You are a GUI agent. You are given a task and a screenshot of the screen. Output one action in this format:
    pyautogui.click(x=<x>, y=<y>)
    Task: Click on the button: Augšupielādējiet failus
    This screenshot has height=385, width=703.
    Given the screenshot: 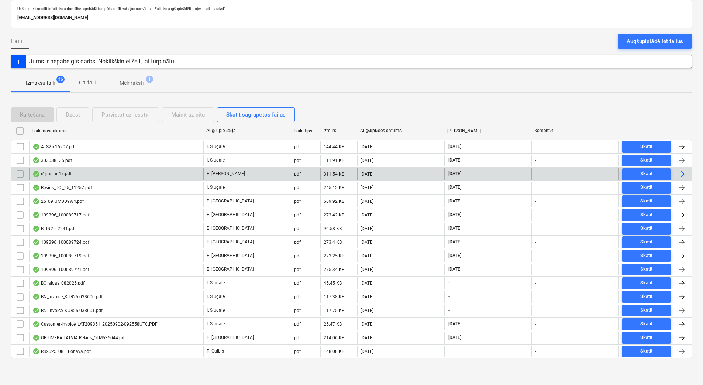 What is the action you would take?
    pyautogui.click(x=655, y=41)
    